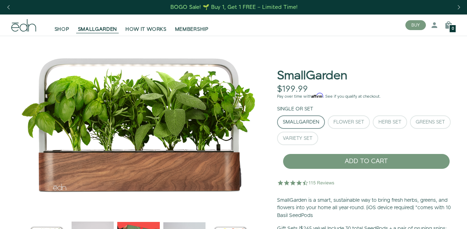 The height and width of the screenshot is (229, 467). Describe the element at coordinates (390, 122) in the screenshot. I see `button: Herb Set` at that location.